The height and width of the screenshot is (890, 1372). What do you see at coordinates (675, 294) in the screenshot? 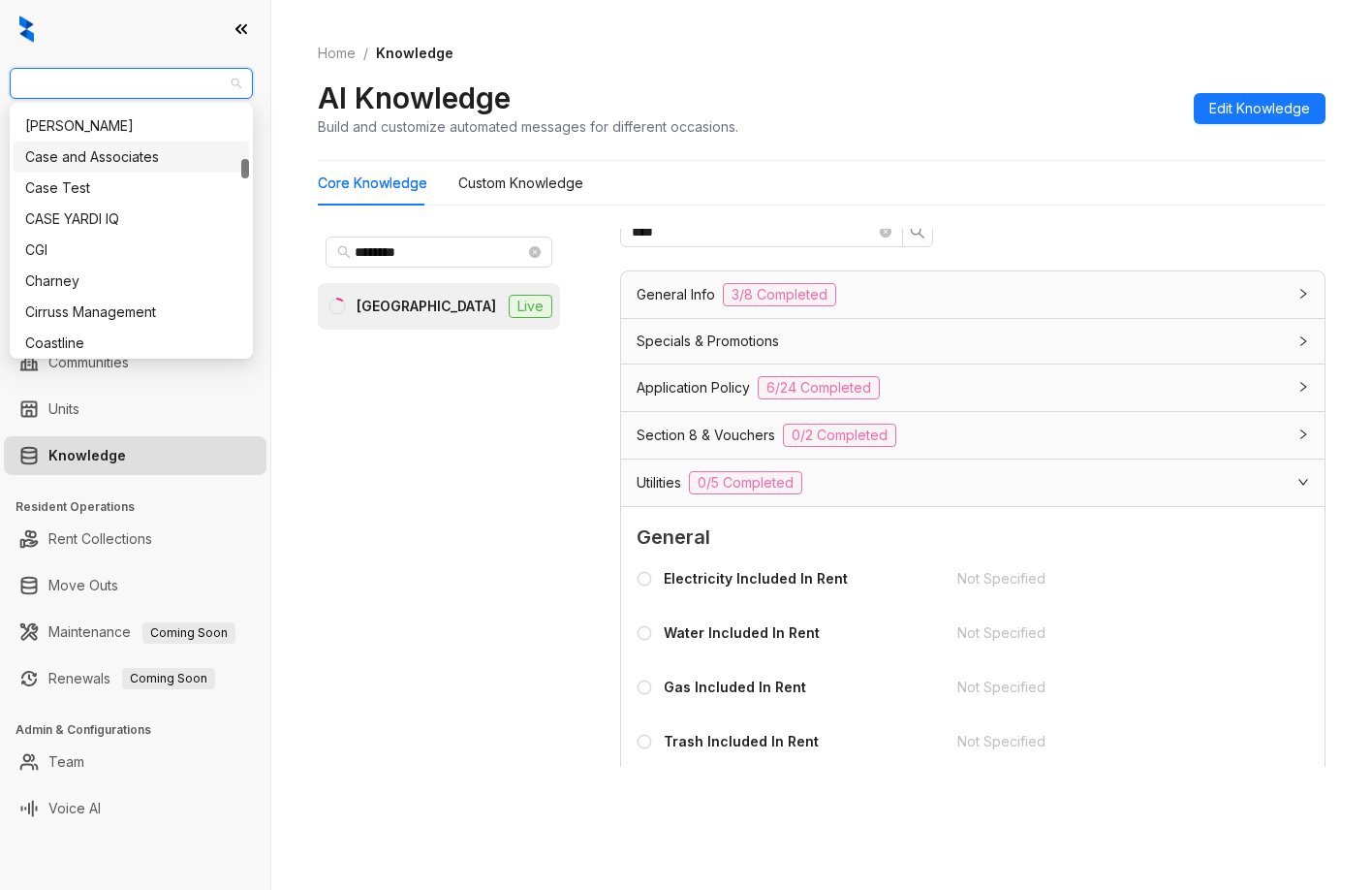
I see `span: General Info` at bounding box center [675, 294].